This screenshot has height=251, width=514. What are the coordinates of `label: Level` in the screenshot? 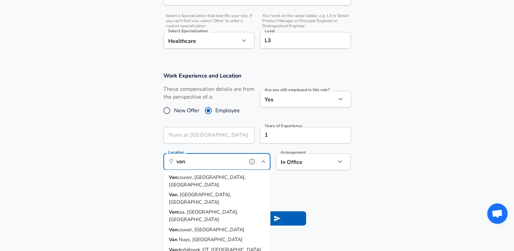 It's located at (270, 31).